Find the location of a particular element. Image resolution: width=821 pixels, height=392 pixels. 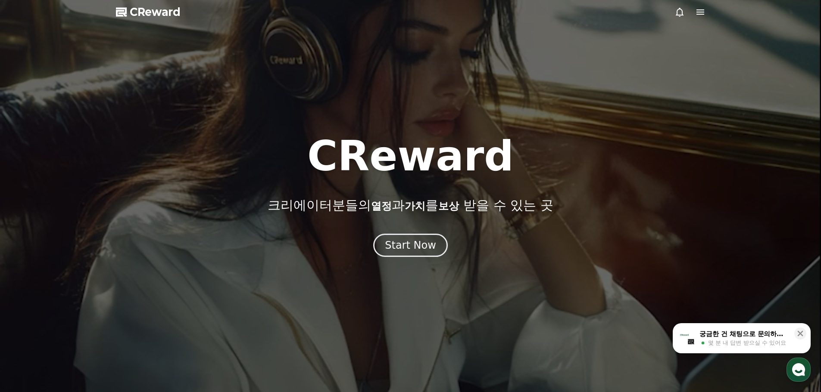

p: 크리에이터분들의 과 를 받을 수 있는 곳 is located at coordinates (410, 205).